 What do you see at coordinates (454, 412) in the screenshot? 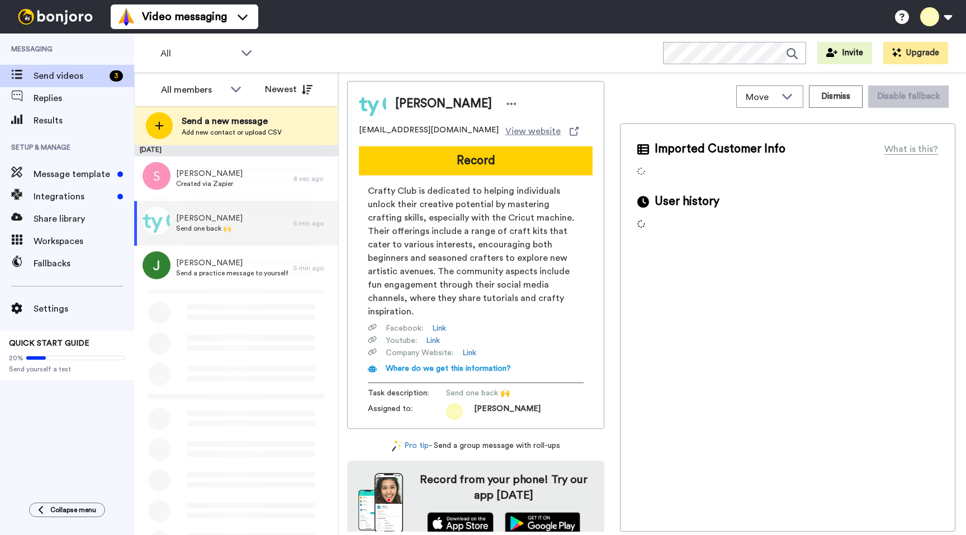
I see `img: cm.png` at bounding box center [454, 412].